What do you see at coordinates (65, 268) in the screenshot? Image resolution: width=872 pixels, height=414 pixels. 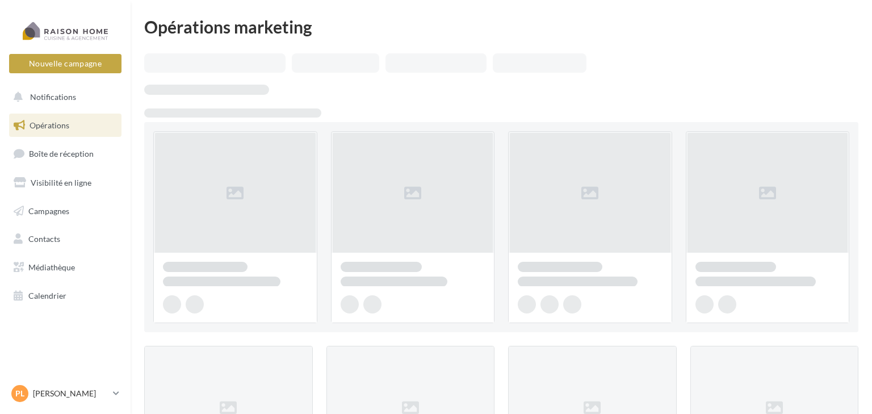 I see `a: Médiathèque` at bounding box center [65, 268].